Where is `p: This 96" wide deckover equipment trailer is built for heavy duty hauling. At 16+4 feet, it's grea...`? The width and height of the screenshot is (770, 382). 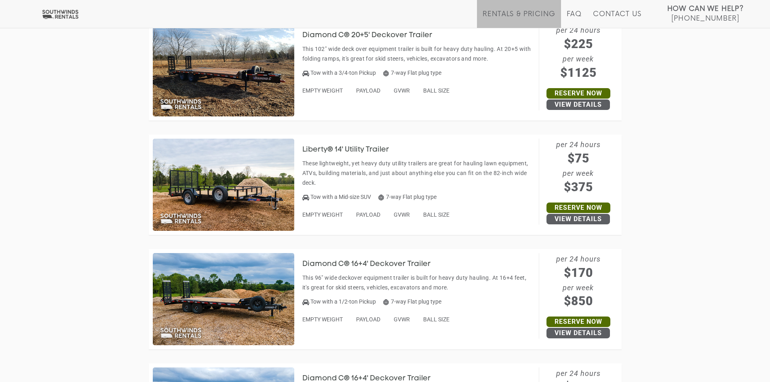 p: This 96" wide deckover equipment trailer is built for heavy duty hauling. At 16+4 feet, it's grea... is located at coordinates (419, 283).